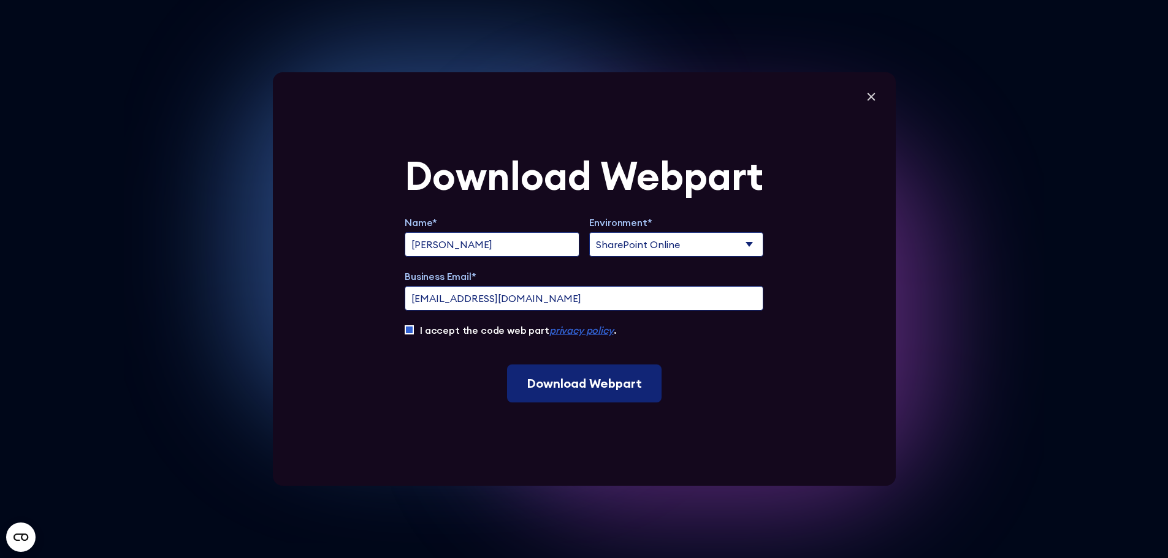 Image resolution: width=1168 pixels, height=558 pixels. Describe the element at coordinates (21, 537) in the screenshot. I see `button: Open CMP widget` at that location.